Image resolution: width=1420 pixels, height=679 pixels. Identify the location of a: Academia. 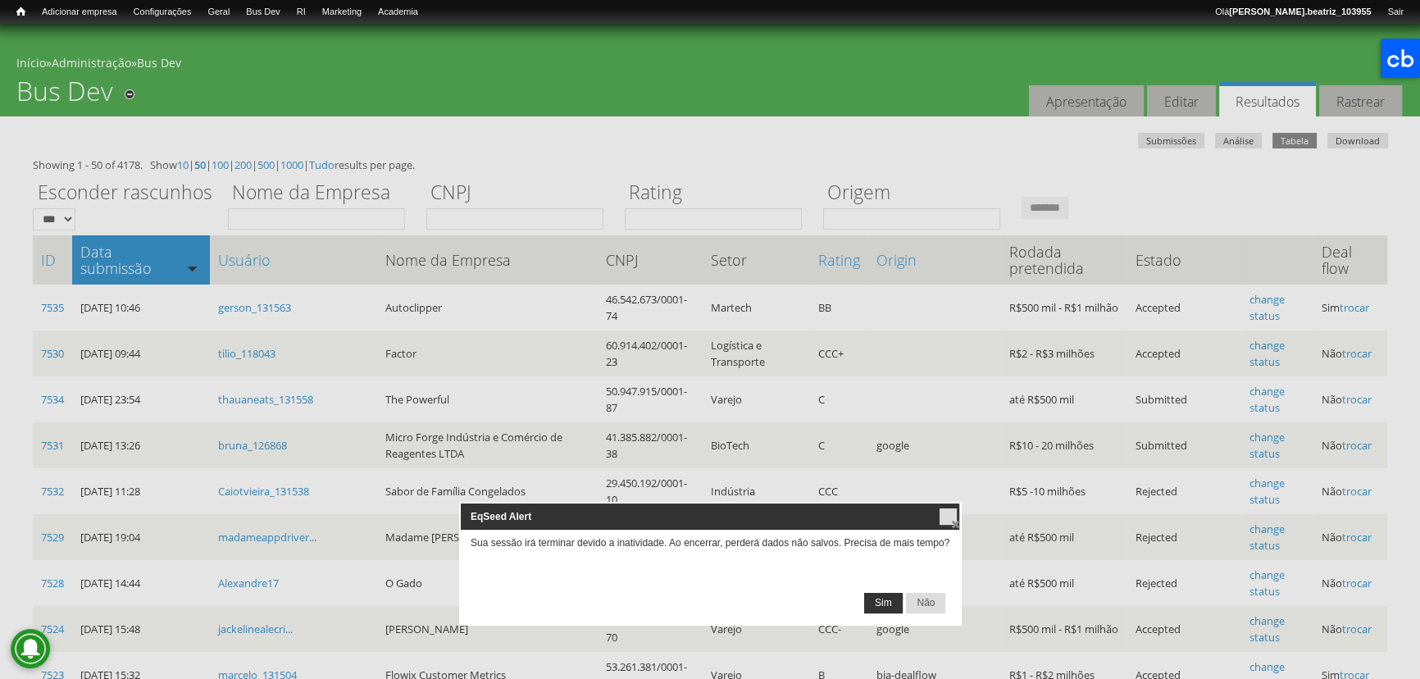
(398, 12).